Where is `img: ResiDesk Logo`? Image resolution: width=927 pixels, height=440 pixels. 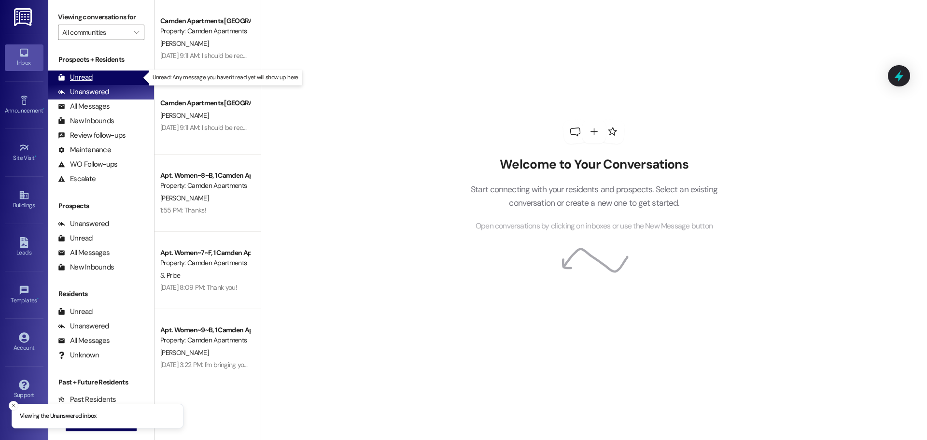 img: ResiDesk Logo is located at coordinates (24, 17).